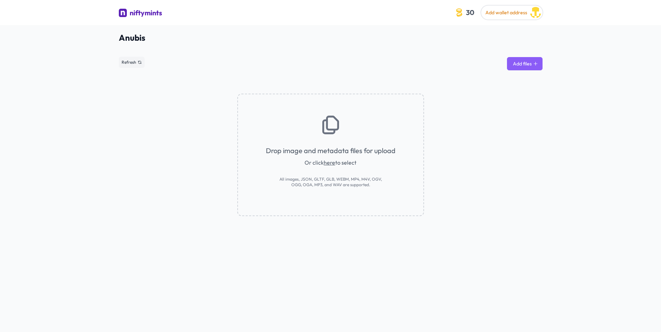  Describe the element at coordinates (146, 13) in the screenshot. I see `div: niftymints` at that location.